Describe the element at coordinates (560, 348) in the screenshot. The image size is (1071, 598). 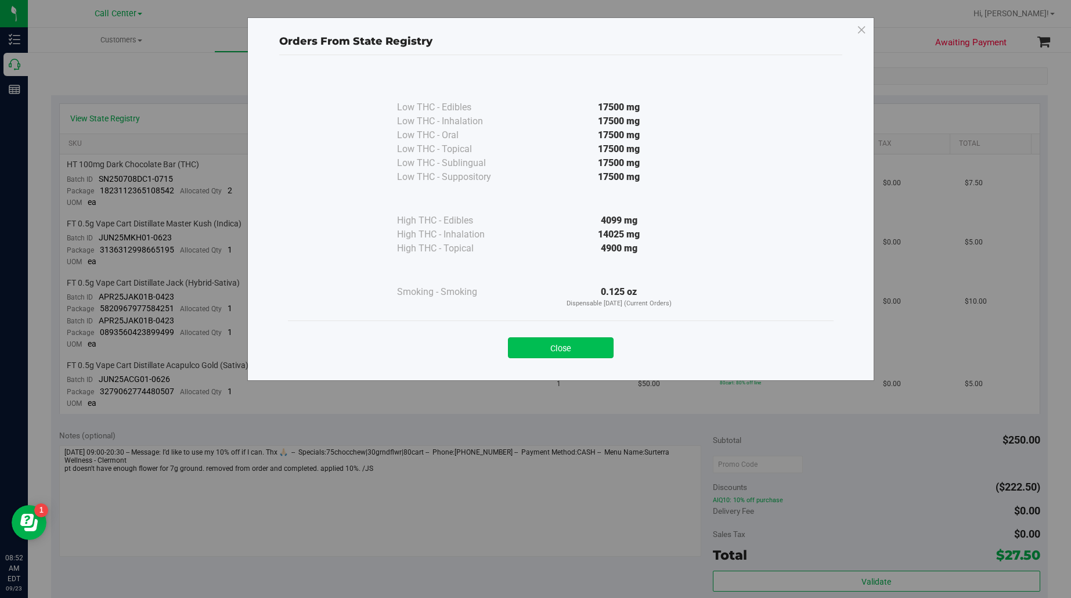
I see `button: Close` at that location.